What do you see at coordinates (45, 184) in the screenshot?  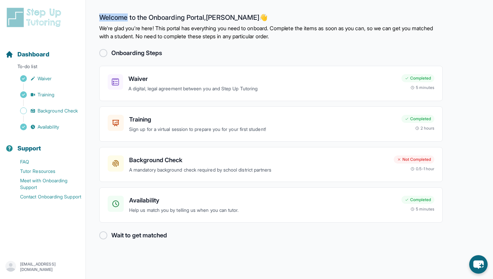 I see `a: Meet with Onboarding Support` at bounding box center [45, 184].